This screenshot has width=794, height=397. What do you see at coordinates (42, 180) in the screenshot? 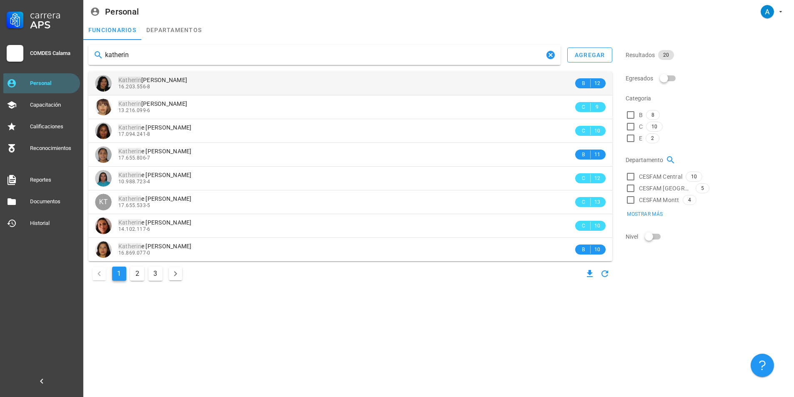
I see `a: Reportes` at bounding box center [42, 180].